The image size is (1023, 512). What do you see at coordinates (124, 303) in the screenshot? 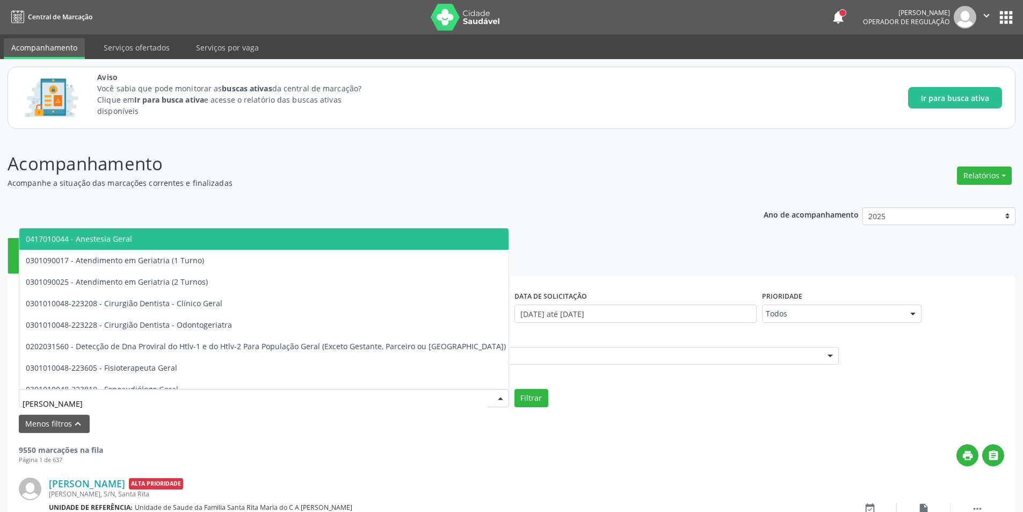
I see `span: 0301010048-223208 - Cirurgião Dentista - Clínico Geral` at bounding box center [124, 303].